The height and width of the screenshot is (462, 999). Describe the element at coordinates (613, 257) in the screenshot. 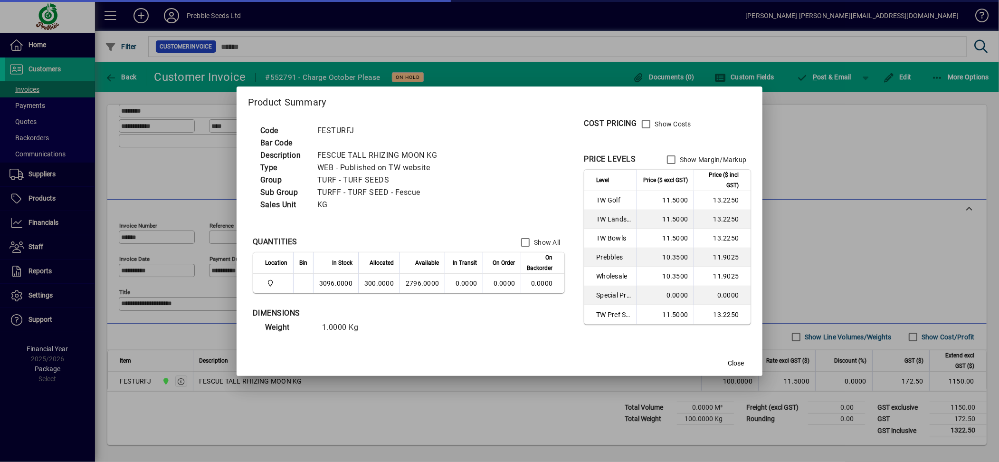

I see `span: Prebbles` at that location.